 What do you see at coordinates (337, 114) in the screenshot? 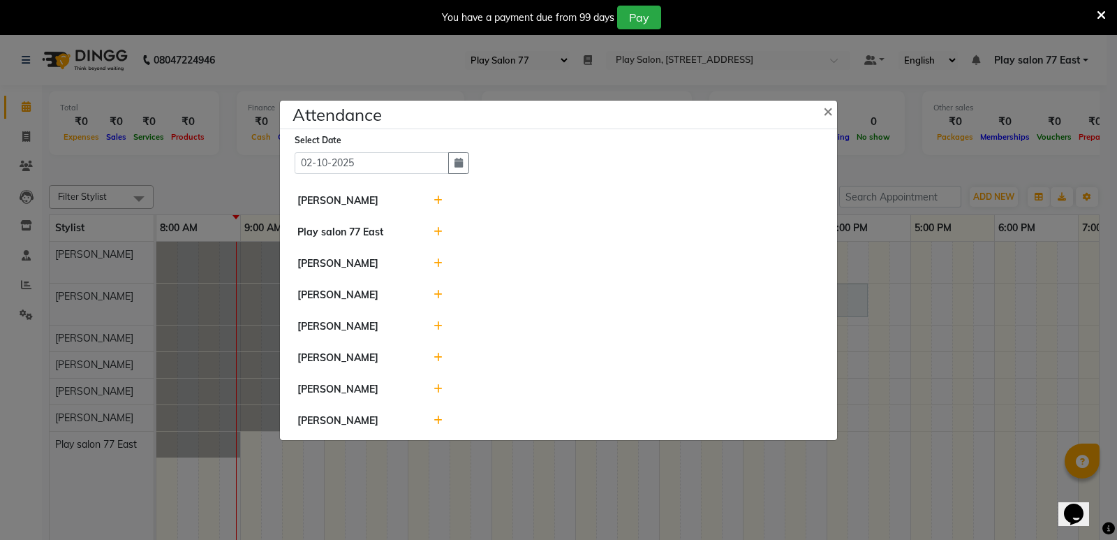
I see `h4: Attendance` at bounding box center [337, 114].